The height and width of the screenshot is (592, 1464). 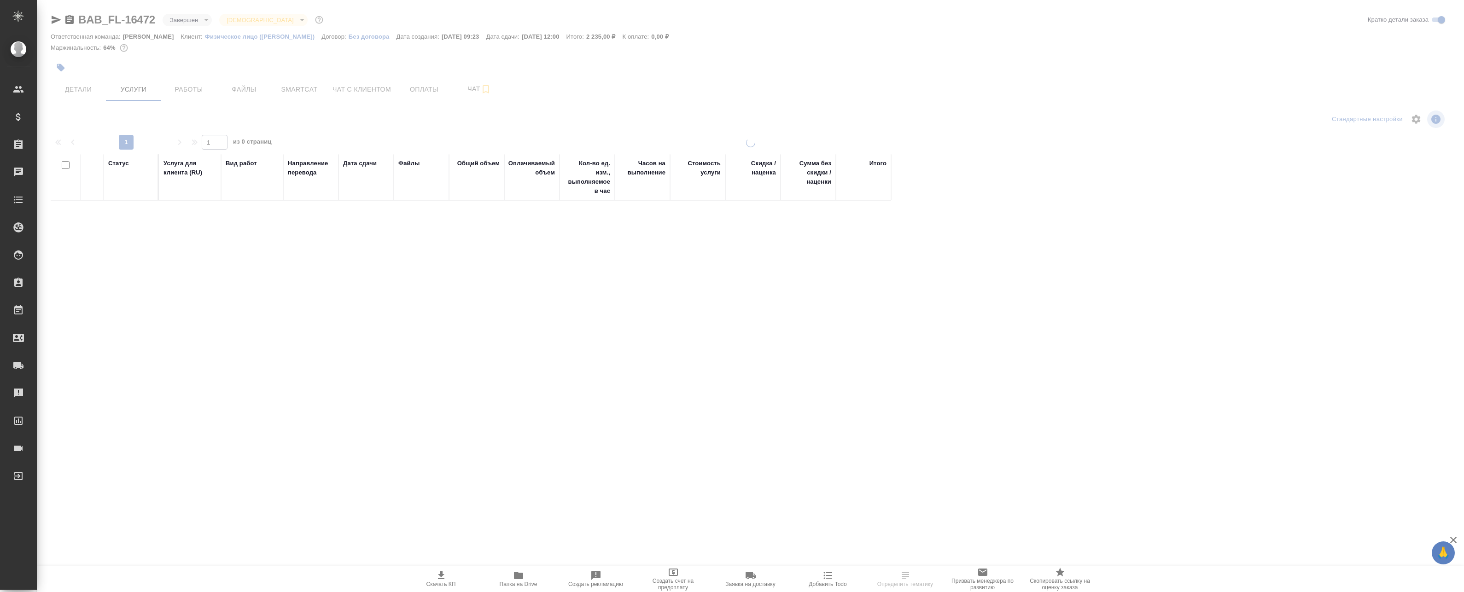 What do you see at coordinates (751, 579) in the screenshot?
I see `button: Заявка на доставку` at bounding box center [751, 579].